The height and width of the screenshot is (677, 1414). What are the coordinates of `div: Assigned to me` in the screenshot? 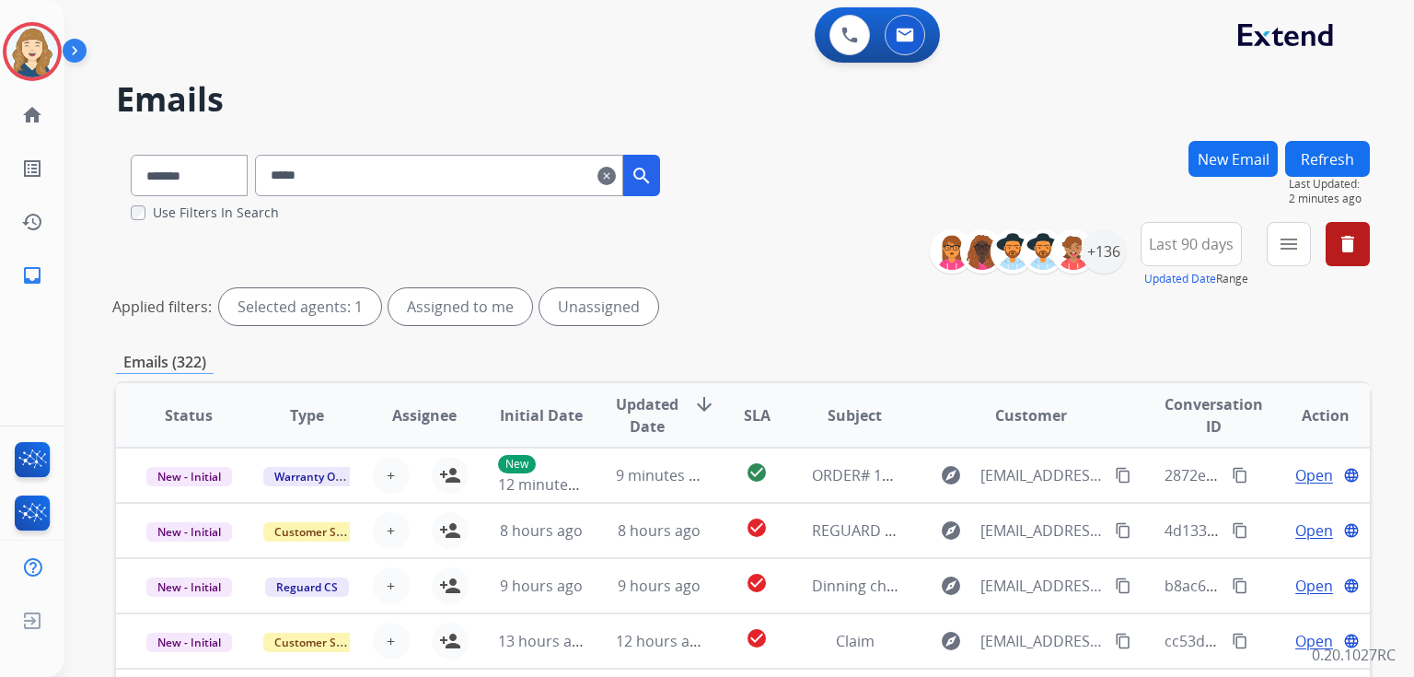 It's located at (460, 307).